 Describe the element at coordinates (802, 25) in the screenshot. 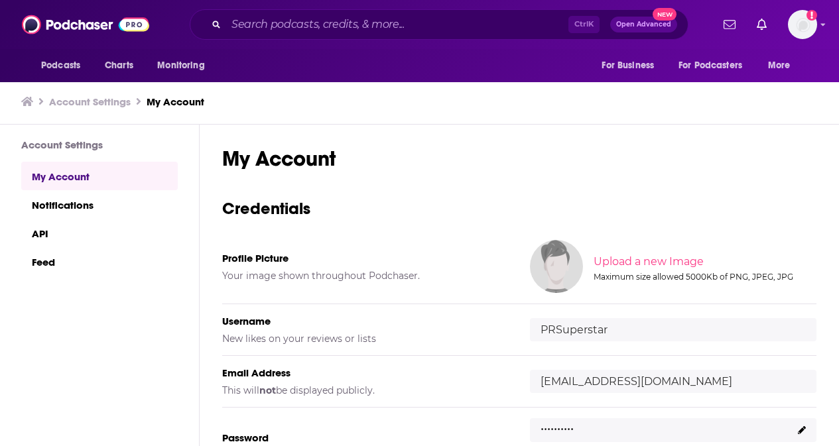

I see `img: User Profile` at that location.